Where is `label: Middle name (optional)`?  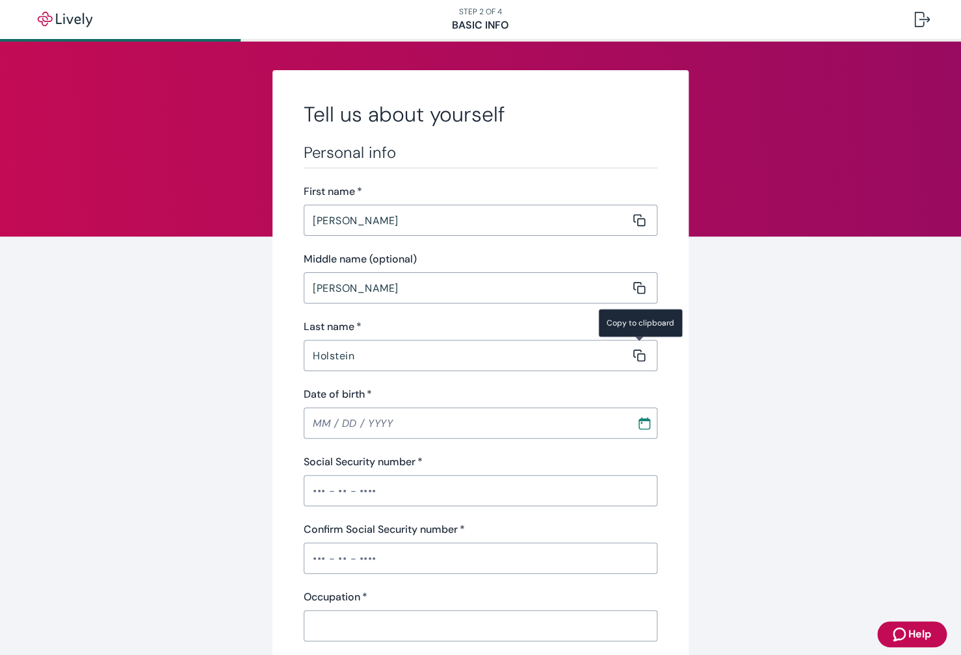
label: Middle name (optional) is located at coordinates (360, 259).